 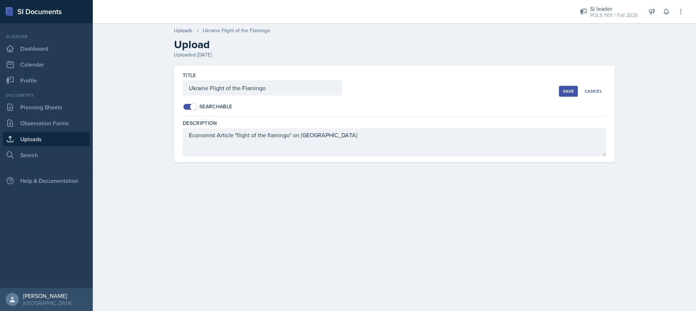 I want to click on label: Description, so click(x=200, y=123).